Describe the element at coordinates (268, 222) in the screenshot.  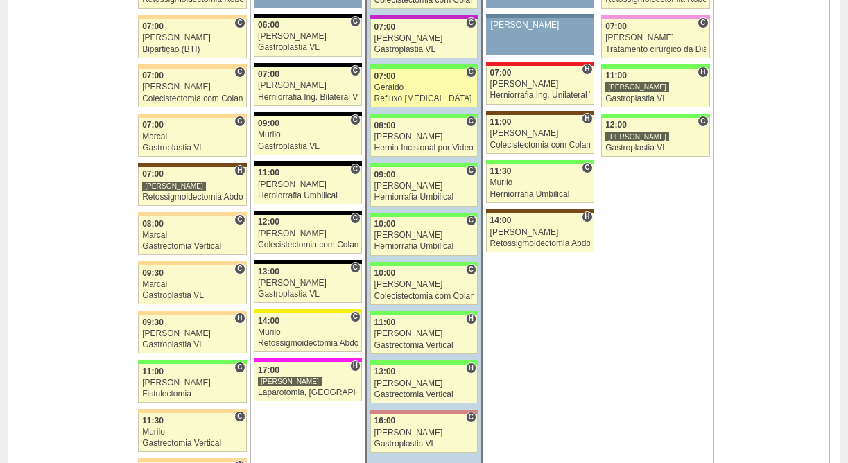
I see `span: 12:00` at that location.